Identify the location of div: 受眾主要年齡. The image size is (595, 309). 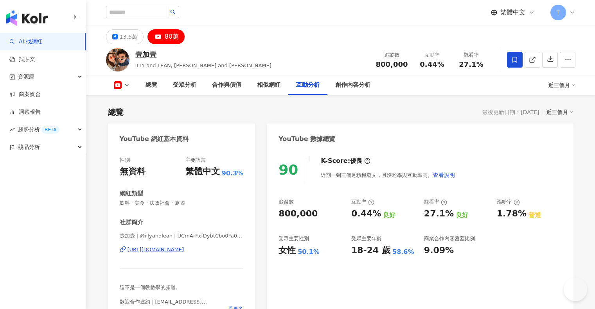
(367, 239).